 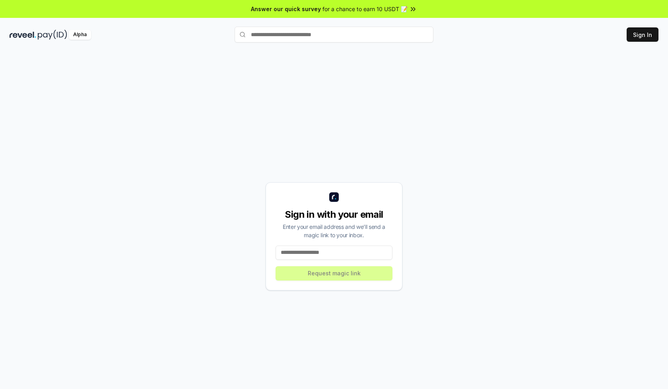 What do you see at coordinates (23, 35) in the screenshot?
I see `img: reveel_dark` at bounding box center [23, 35].